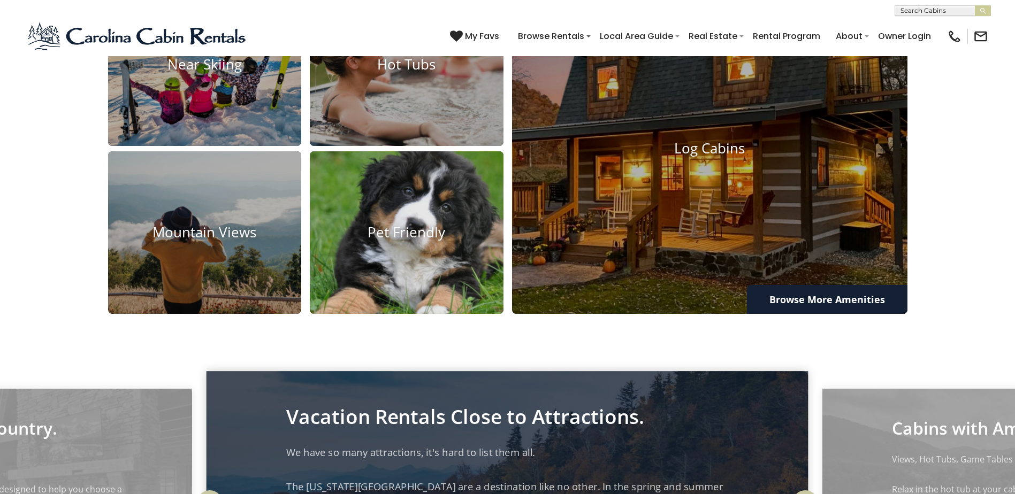 The width and height of the screenshot is (1015, 494). I want to click on h4: Hot Tubs, so click(407, 64).